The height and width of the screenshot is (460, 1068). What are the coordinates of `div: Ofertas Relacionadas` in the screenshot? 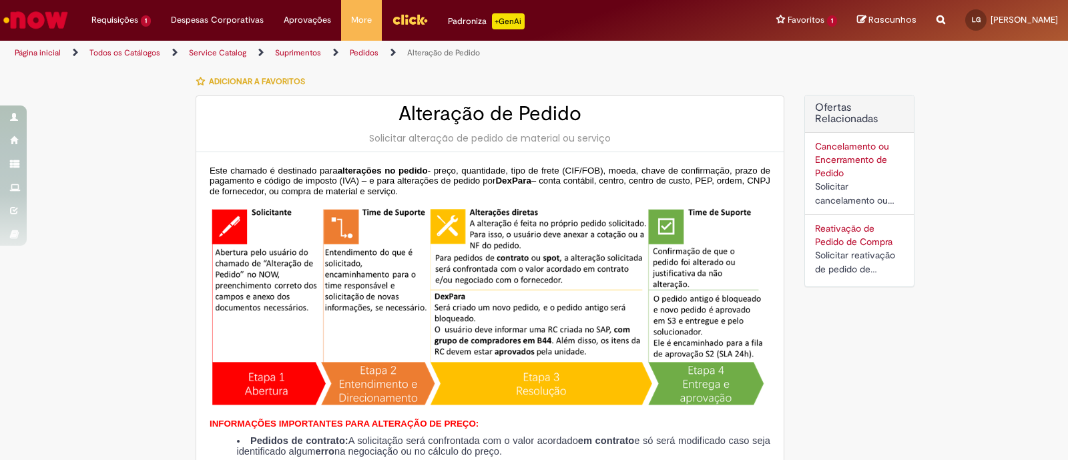 It's located at (859, 191).